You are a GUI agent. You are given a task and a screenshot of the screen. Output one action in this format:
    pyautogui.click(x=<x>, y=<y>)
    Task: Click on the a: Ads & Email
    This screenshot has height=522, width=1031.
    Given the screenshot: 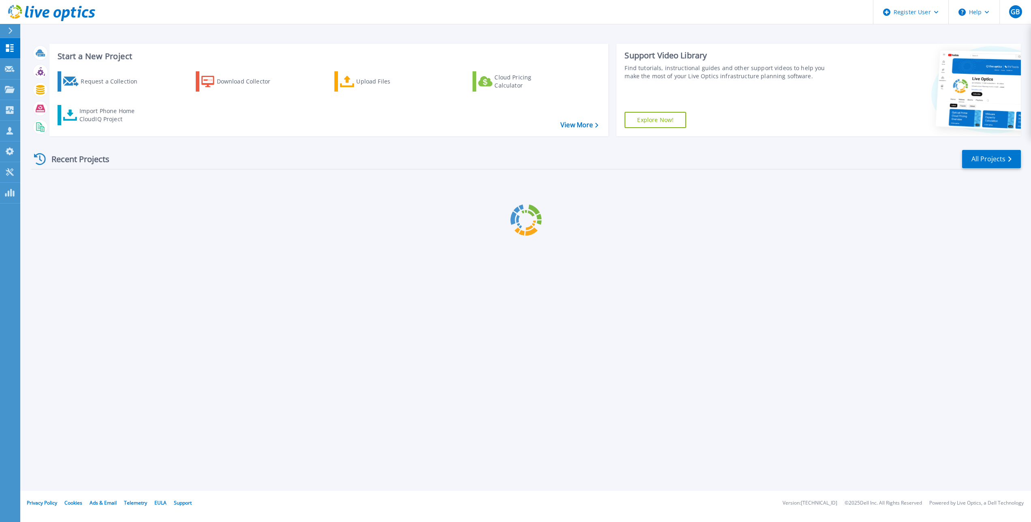 What is the action you would take?
    pyautogui.click(x=103, y=503)
    